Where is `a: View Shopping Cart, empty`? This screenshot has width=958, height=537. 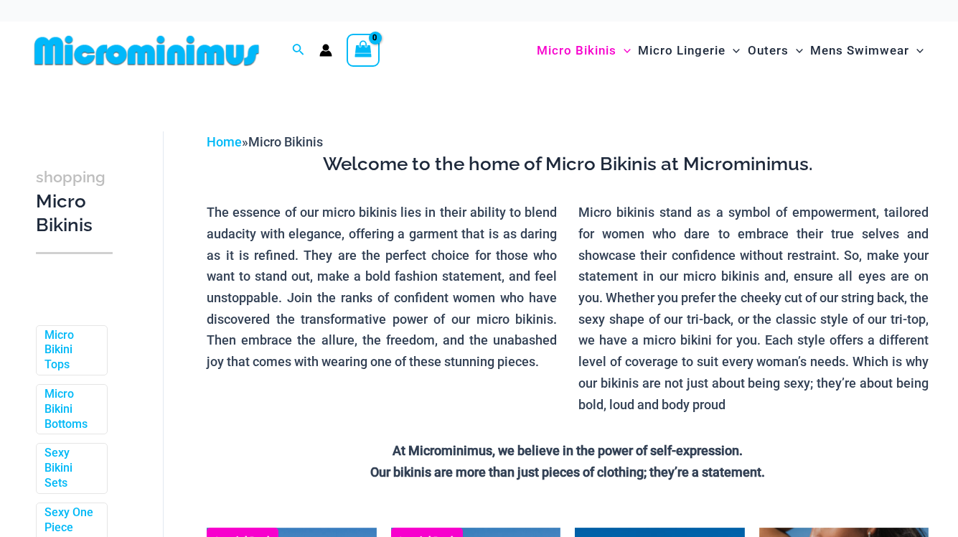 a: View Shopping Cart, empty is located at coordinates (363, 50).